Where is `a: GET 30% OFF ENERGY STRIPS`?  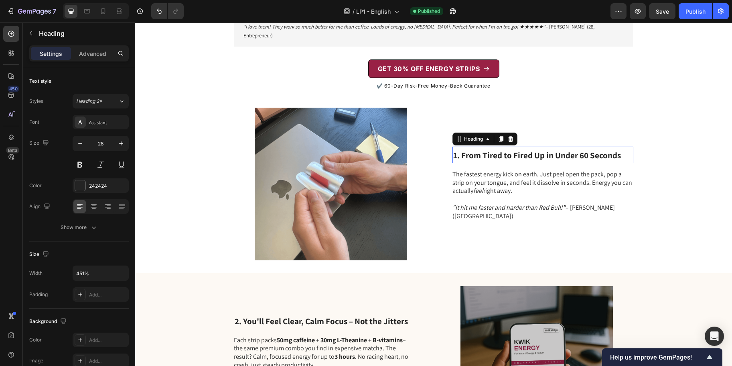 a: GET 30% OFF ENERGY STRIPS is located at coordinates (299, 46).